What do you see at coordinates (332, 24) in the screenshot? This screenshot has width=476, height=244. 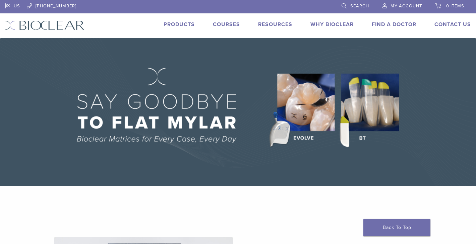 I see `a: Why Bioclear` at bounding box center [332, 24].